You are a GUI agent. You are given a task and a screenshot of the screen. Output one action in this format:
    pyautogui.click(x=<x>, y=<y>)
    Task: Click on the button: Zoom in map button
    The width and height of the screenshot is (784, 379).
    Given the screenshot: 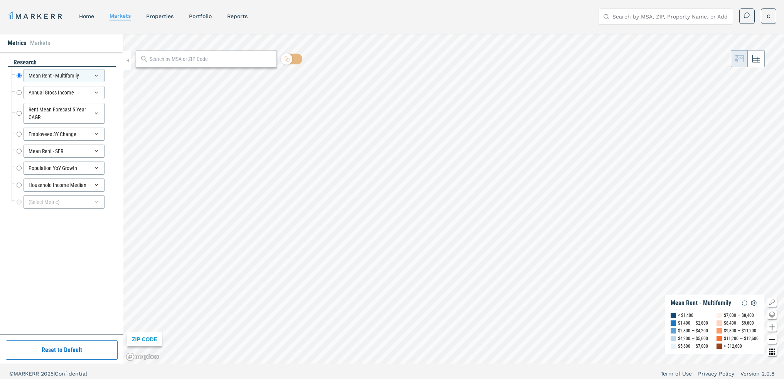 What is the action you would take?
    pyautogui.click(x=772, y=327)
    